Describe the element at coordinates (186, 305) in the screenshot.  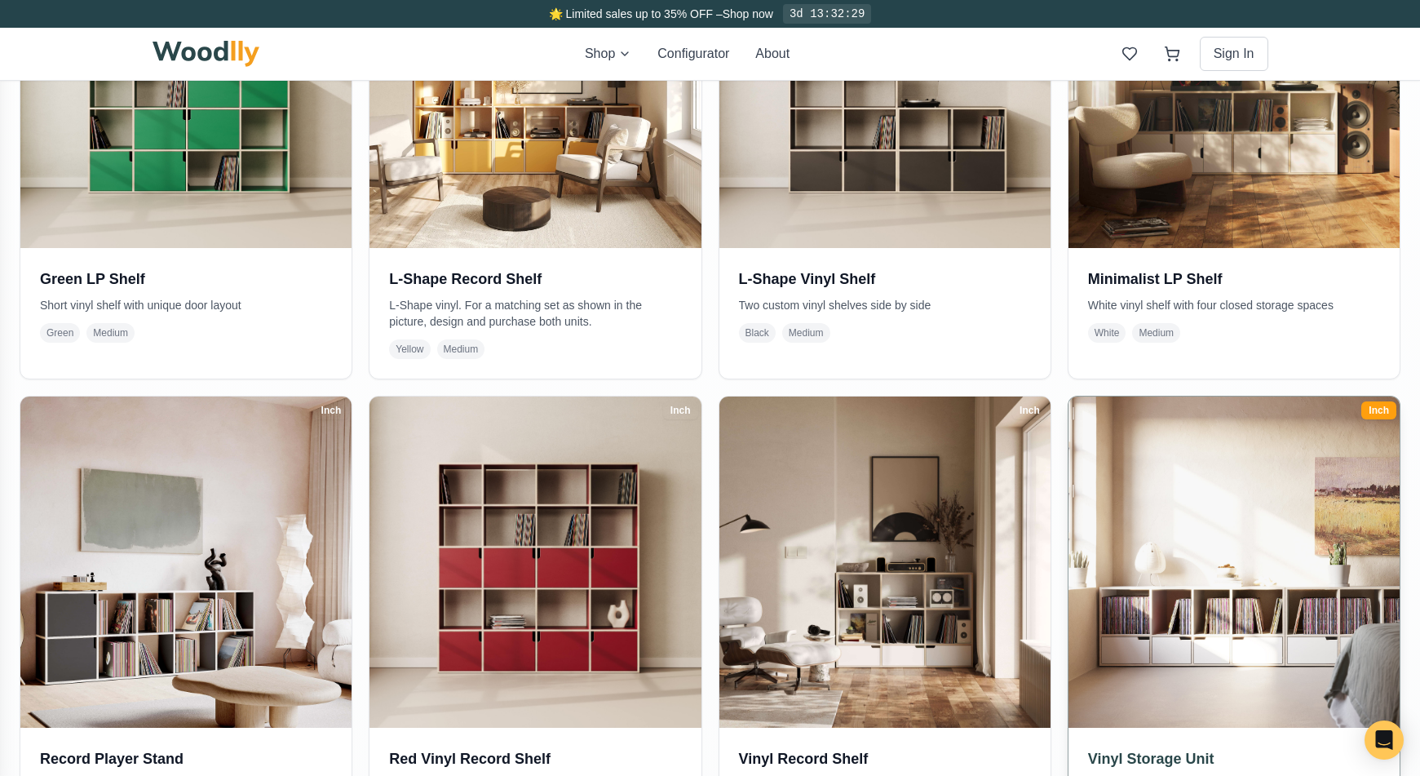
I see `p: Short vinyl shelf with unique door layout` at that location.